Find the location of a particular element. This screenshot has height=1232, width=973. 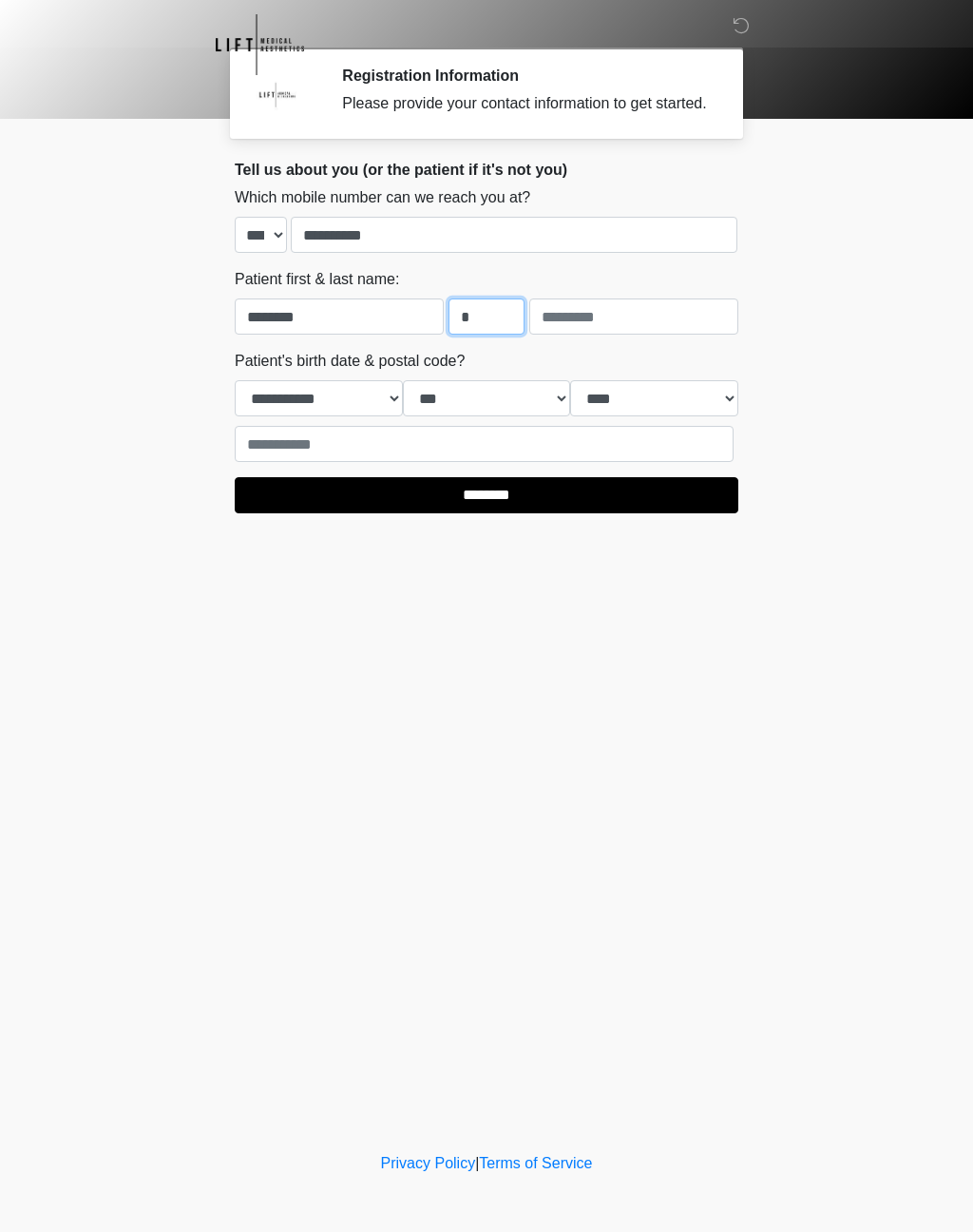

a: Terms of Service is located at coordinates (535, 1163).